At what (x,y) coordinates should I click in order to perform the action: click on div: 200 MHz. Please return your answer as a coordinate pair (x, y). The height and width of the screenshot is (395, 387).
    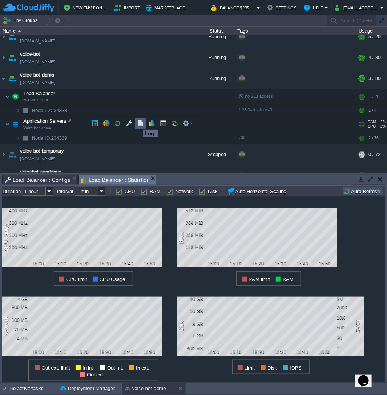
    Looking at the image, I should click on (15, 235).